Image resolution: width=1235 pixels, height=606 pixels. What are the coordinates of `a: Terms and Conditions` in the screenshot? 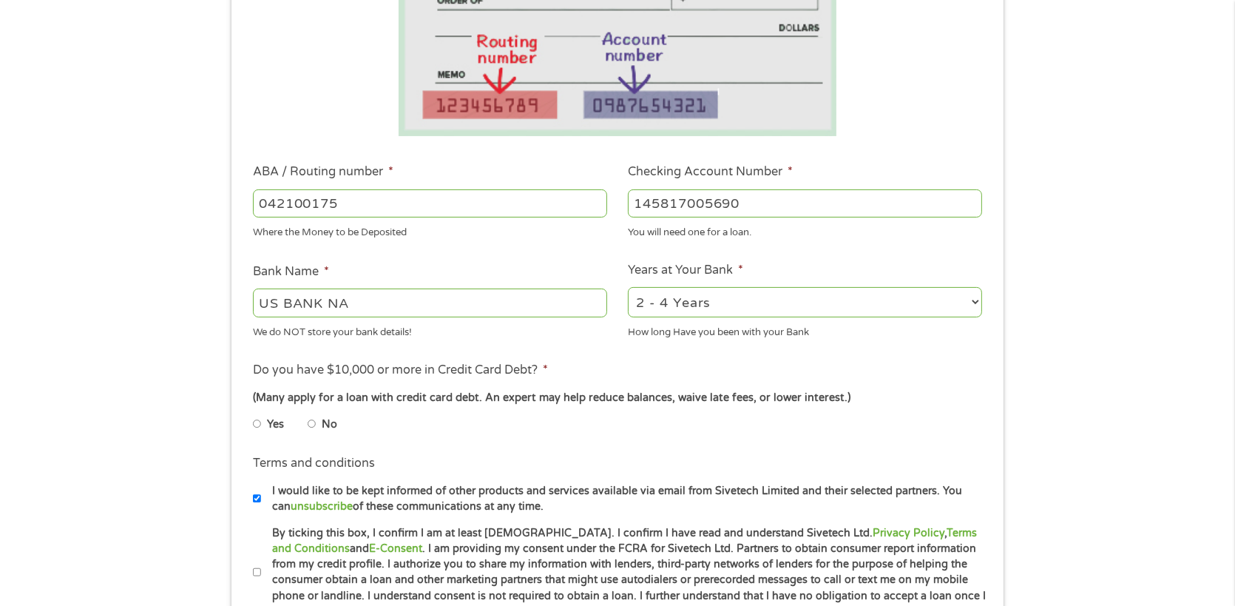 It's located at (624, 541).